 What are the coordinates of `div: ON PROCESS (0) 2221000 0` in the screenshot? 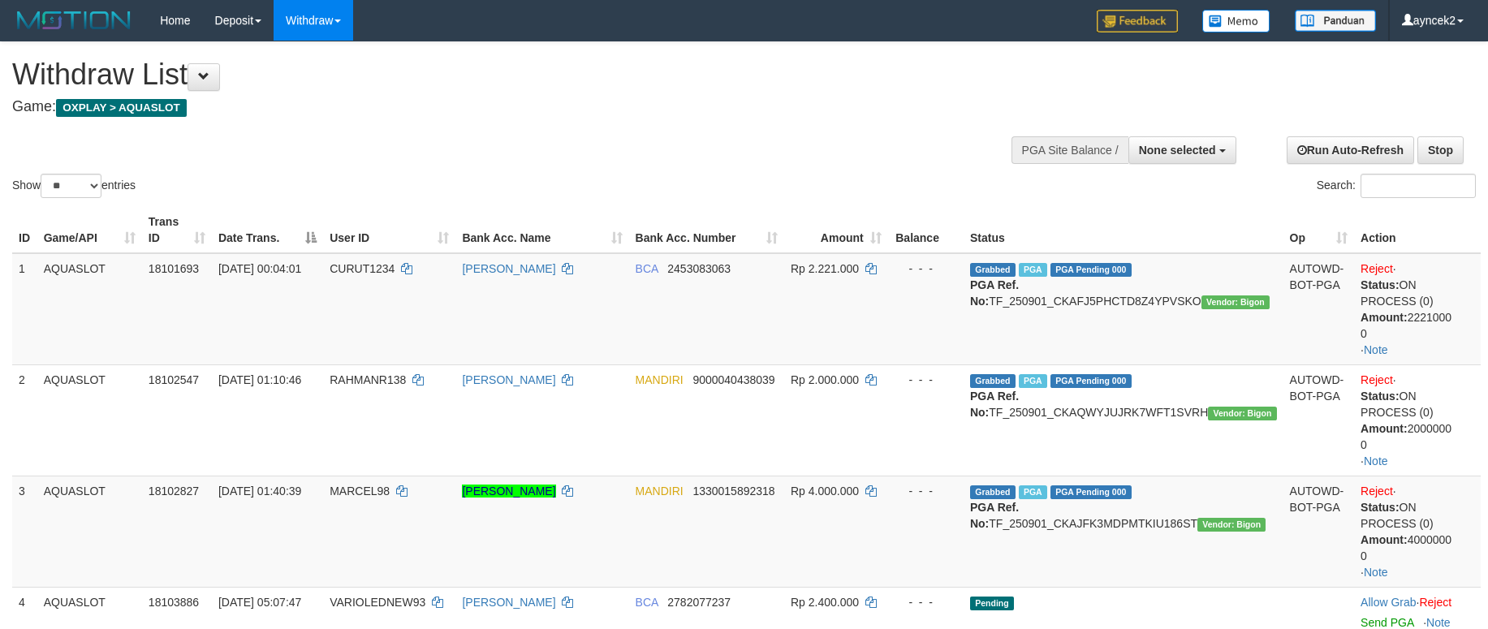 It's located at (1418, 309).